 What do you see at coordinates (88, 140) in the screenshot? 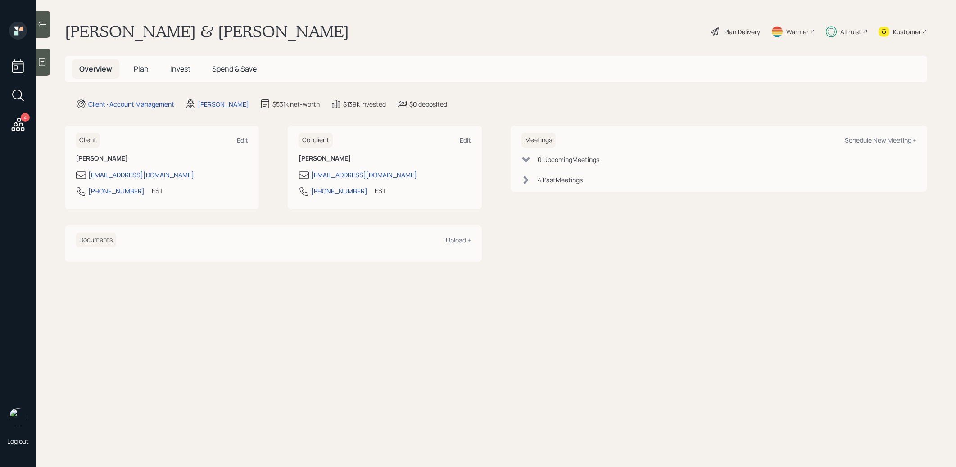
I see `h6: Client` at bounding box center [88, 140].